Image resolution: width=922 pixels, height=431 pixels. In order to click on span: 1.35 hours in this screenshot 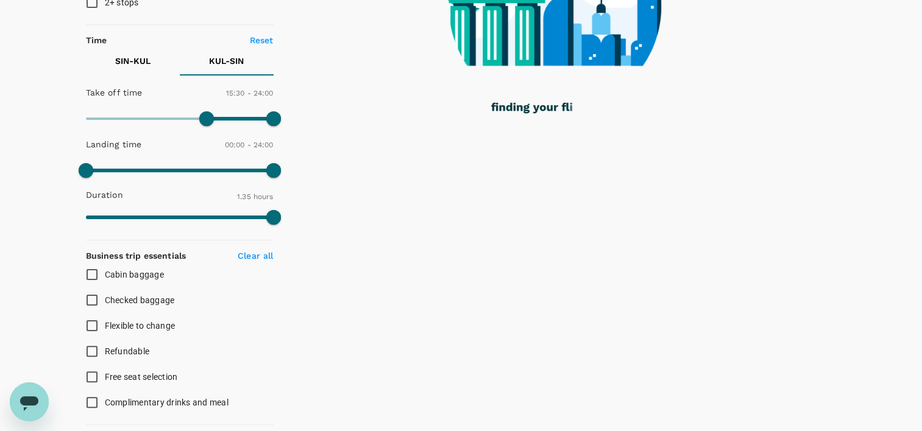, I will do `click(255, 197)`.